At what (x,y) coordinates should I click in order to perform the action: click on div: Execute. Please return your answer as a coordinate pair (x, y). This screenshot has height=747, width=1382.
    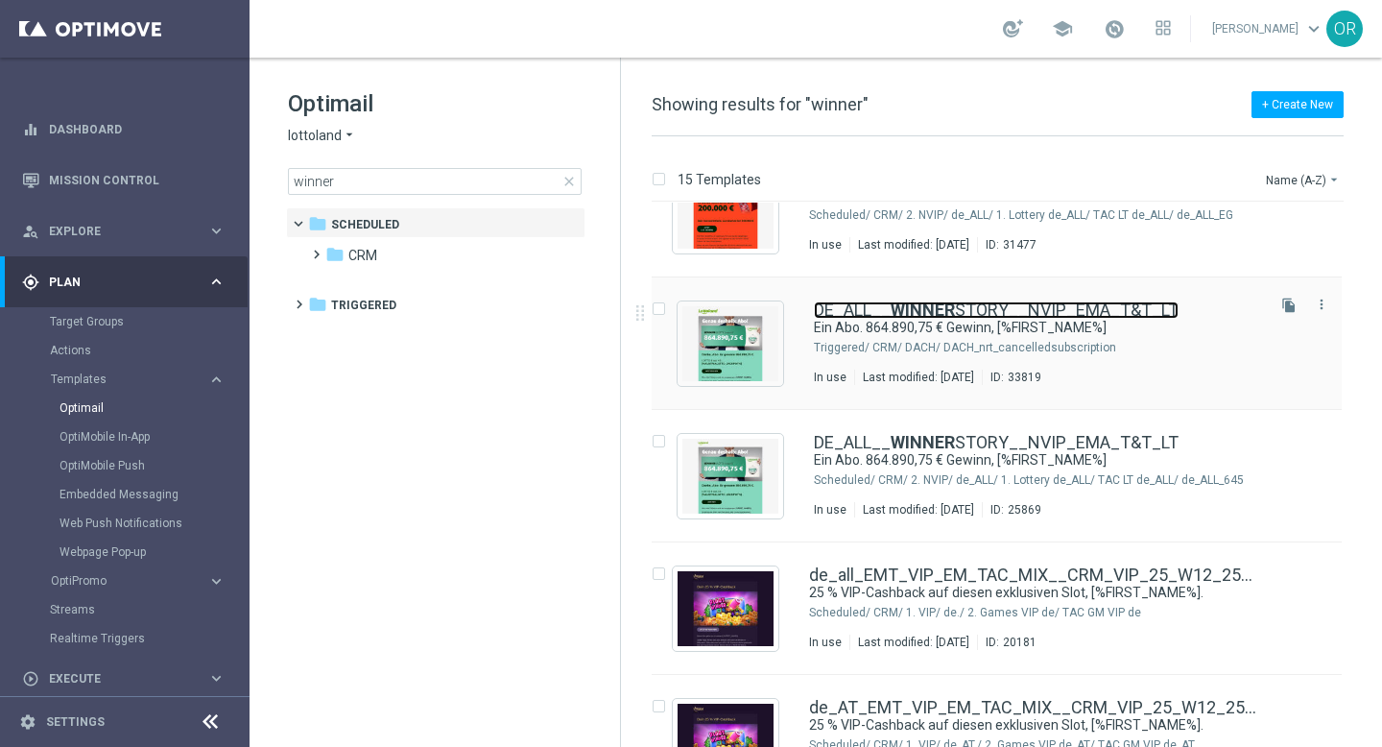
    Looking at the image, I should click on (114, 678).